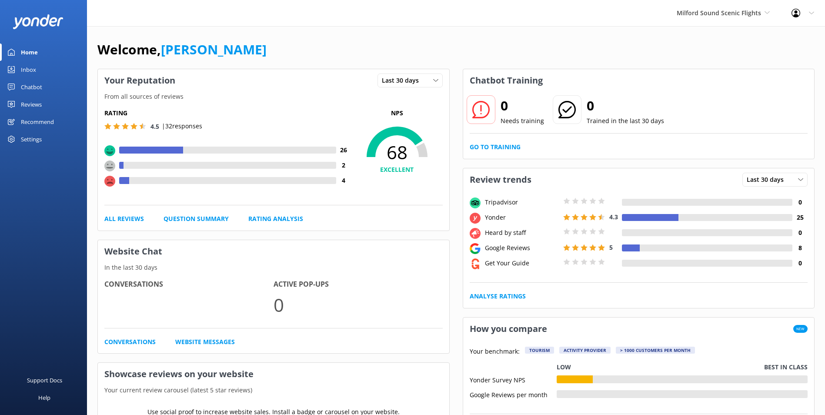 The image size is (825, 415). I want to click on div: Yonder Survey NPS, so click(513, 379).